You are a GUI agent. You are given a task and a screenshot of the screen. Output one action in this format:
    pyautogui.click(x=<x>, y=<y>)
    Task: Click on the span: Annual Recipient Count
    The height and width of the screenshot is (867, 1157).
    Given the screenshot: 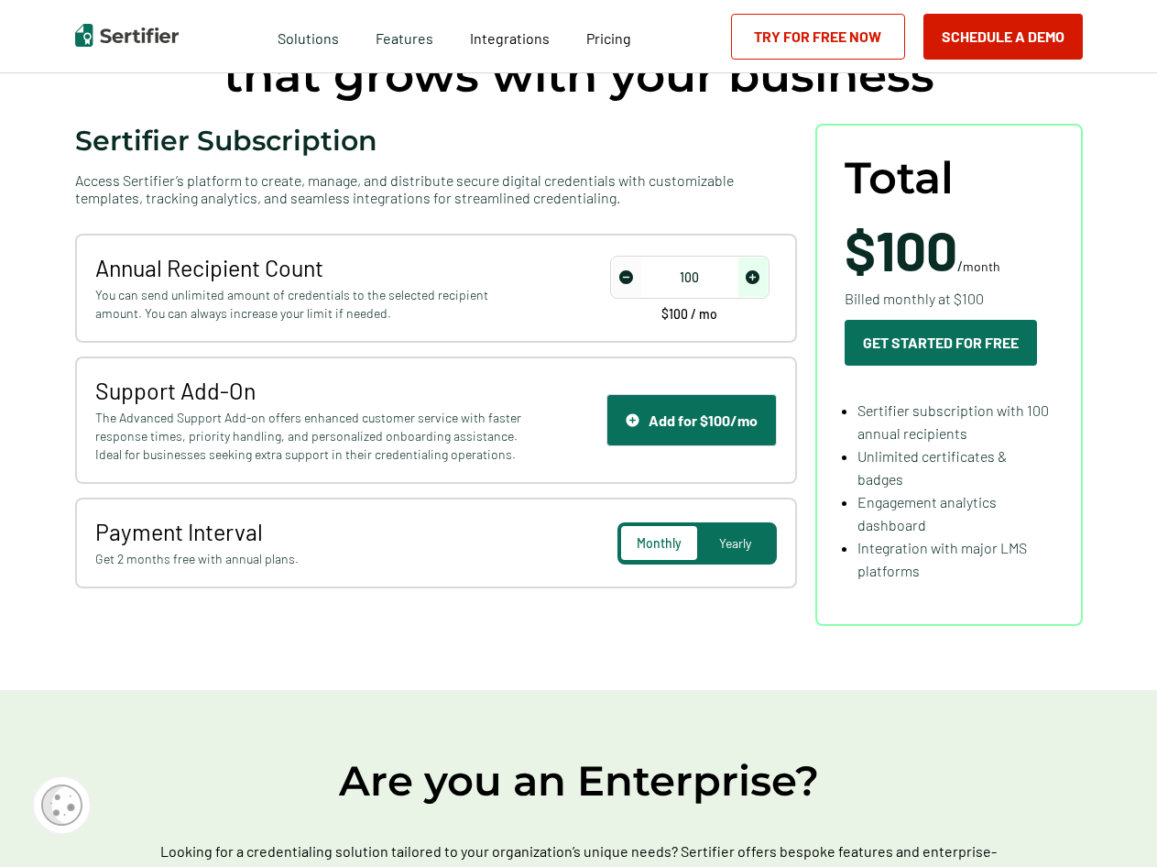 What is the action you would take?
    pyautogui.click(x=311, y=268)
    